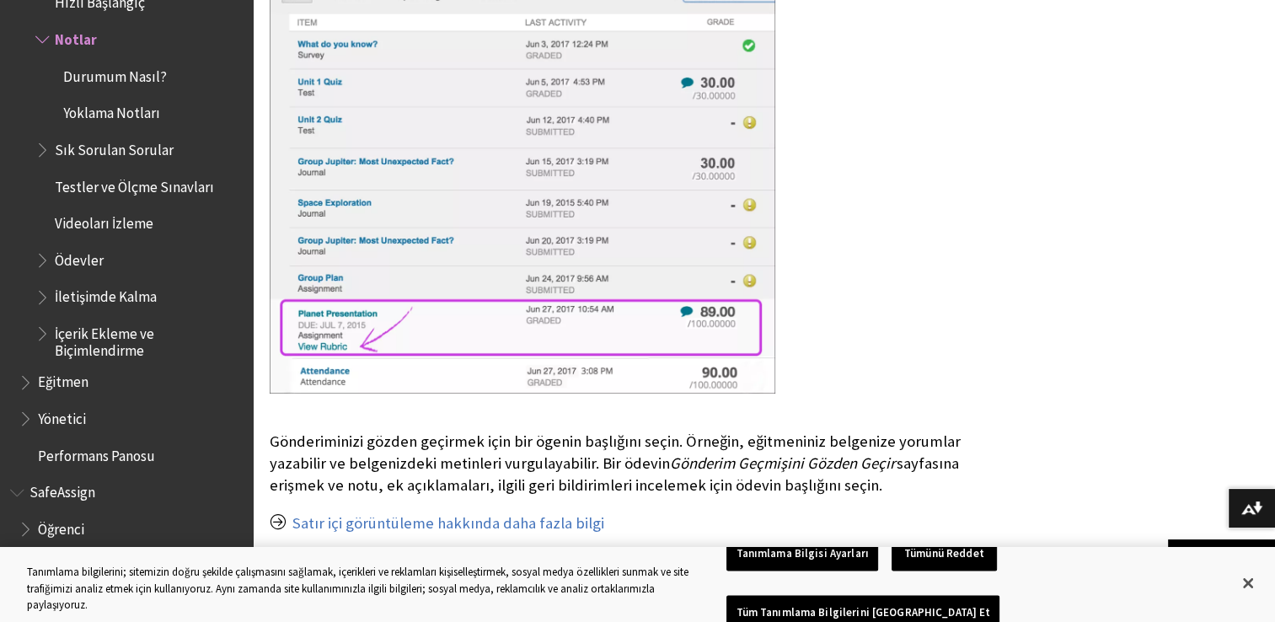 The height and width of the screenshot is (622, 1275). Describe the element at coordinates (79, 257) in the screenshot. I see `span: Ödevler` at that location.